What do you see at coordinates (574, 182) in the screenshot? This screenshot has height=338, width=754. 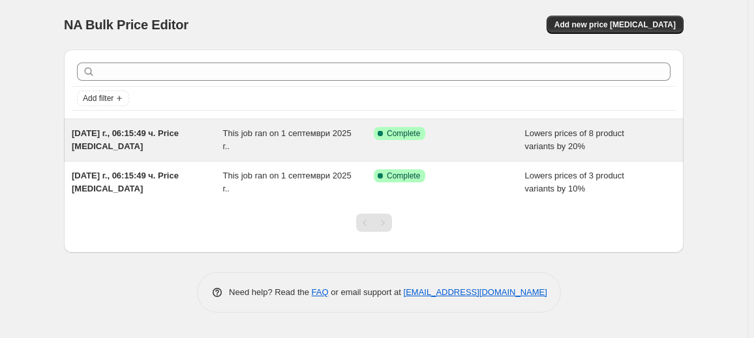 I see `span: Lowers prices of 3 product variants by 10%` at bounding box center [574, 182].